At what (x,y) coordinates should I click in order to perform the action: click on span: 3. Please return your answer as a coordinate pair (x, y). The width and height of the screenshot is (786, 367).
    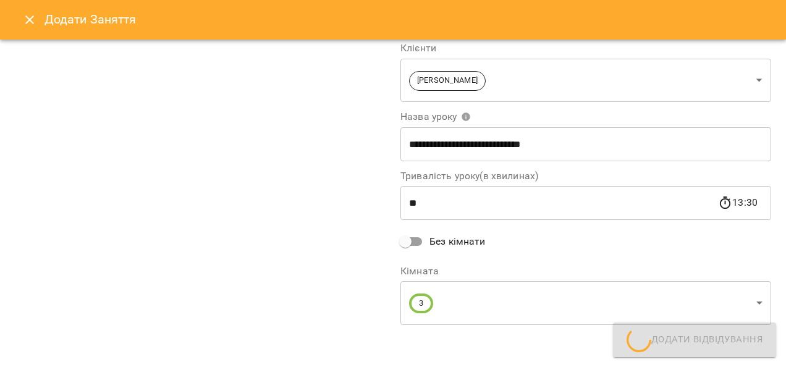
    Looking at the image, I should click on (421, 303).